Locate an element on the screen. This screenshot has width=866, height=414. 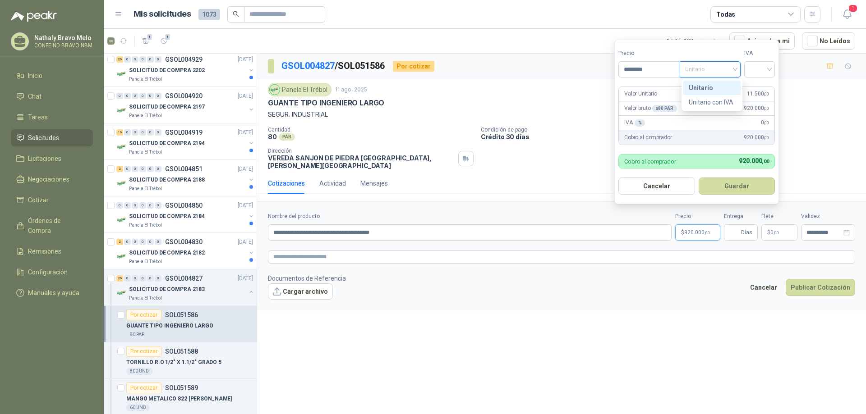
a: Configuración is located at coordinates (52, 272).